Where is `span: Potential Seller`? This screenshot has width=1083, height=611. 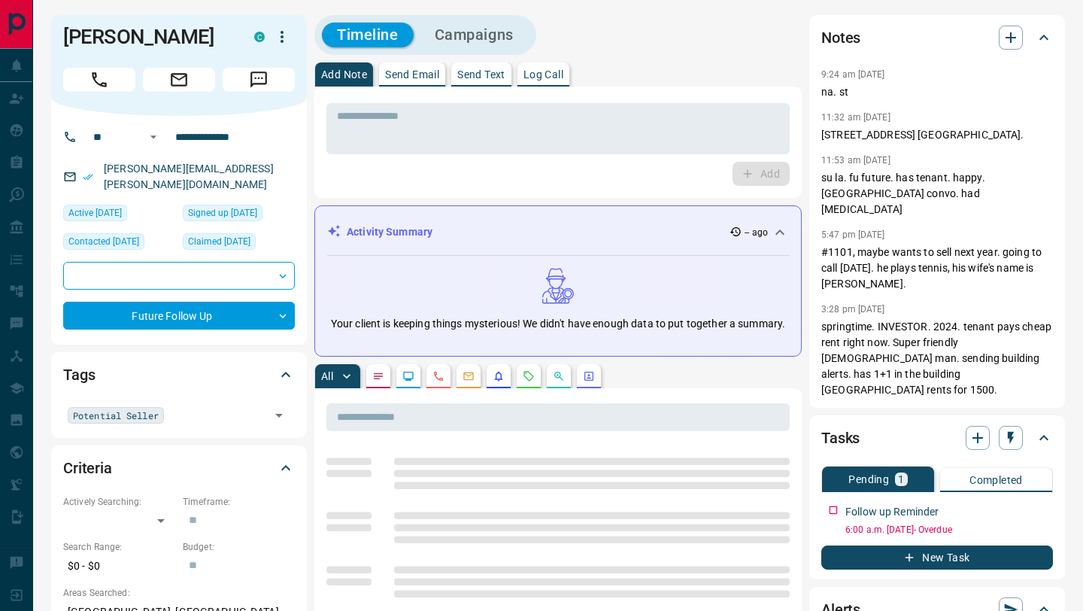
span: Potential Seller is located at coordinates (116, 415).